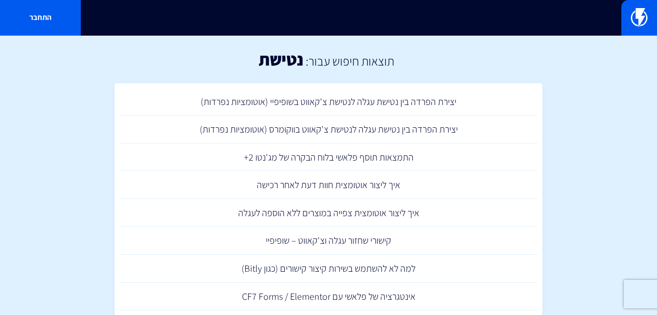 This screenshot has width=657, height=315. What do you see at coordinates (329, 102) in the screenshot?
I see `a: יצירת הפרדה בין נטישת עגלה לנטישת צ'קאווט בשופיפיי (אוטומציות נפרדות)` at bounding box center [329, 102].